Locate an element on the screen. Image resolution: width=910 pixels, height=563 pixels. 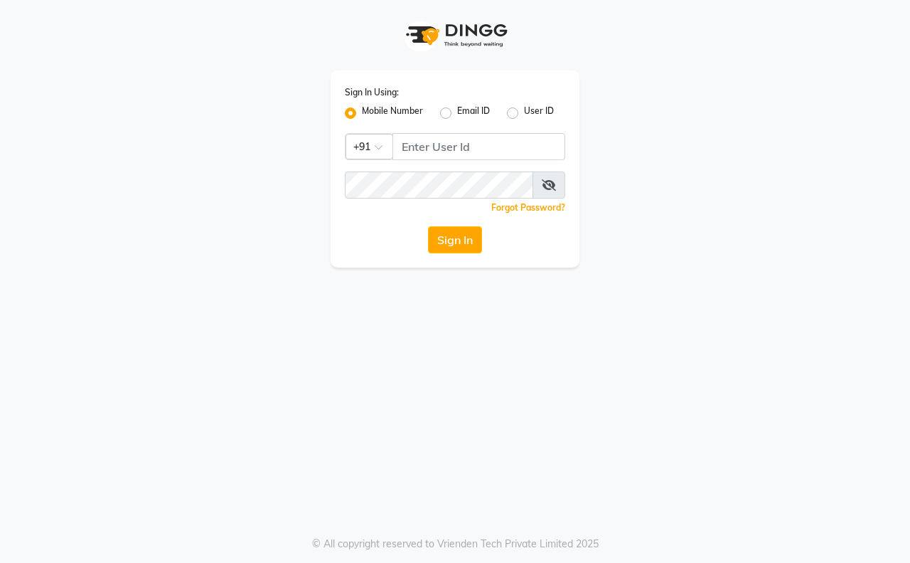
button: Sign In is located at coordinates (455, 240).